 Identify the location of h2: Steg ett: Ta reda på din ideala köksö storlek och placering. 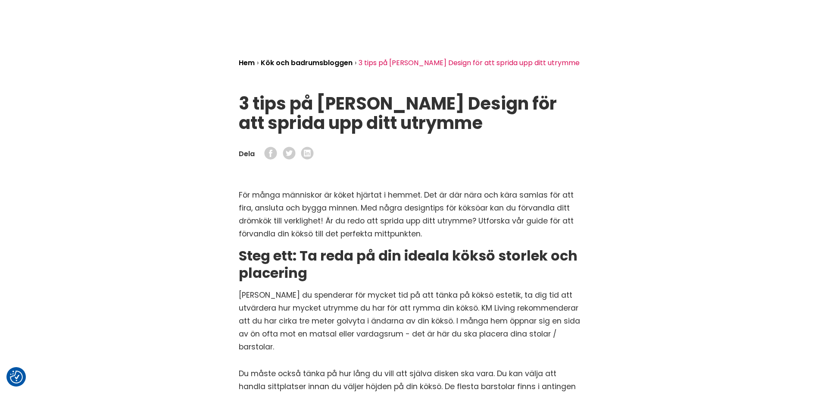
(411, 264).